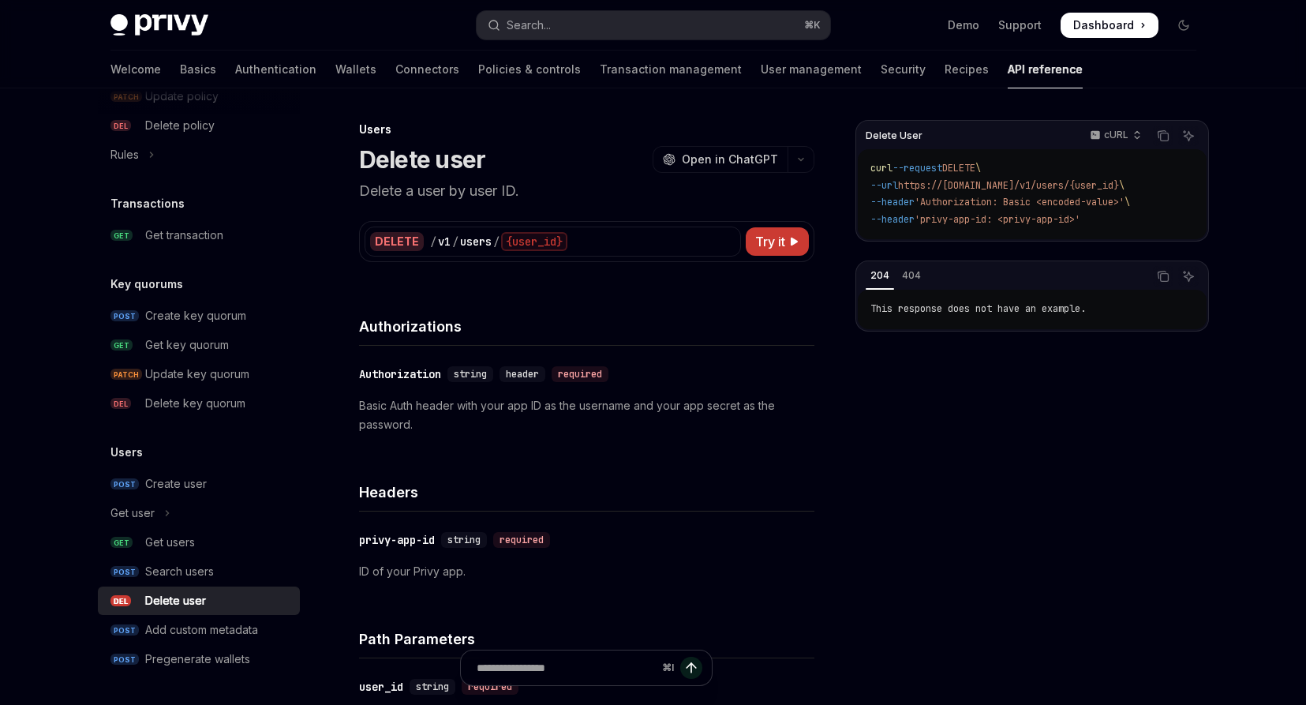 The height and width of the screenshot is (705, 1306). What do you see at coordinates (179, 571) in the screenshot?
I see `div: Search users` at bounding box center [179, 571].